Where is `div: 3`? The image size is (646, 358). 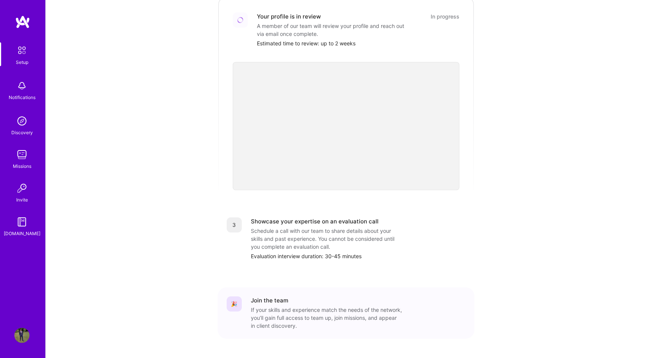
div: 3 is located at coordinates (234, 225).